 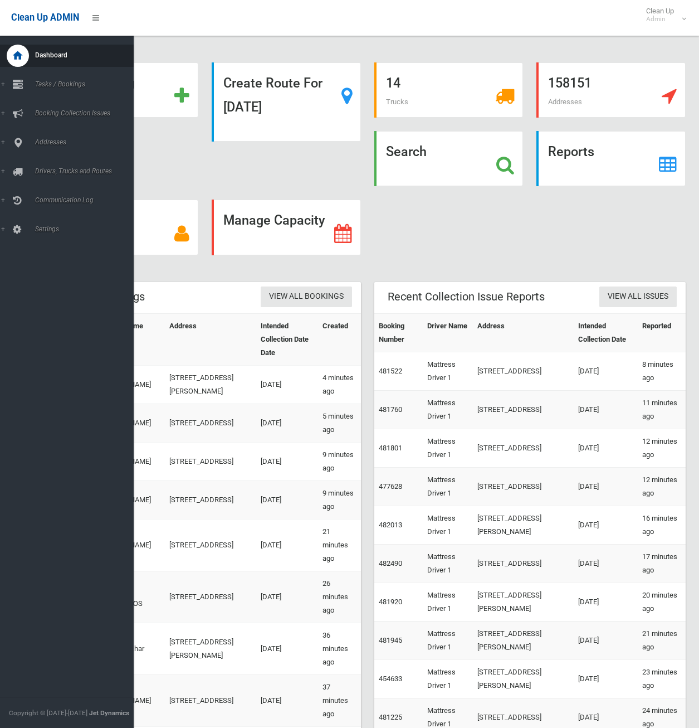 What do you see at coordinates (391, 678) in the screenshot?
I see `a: 454633` at bounding box center [391, 678].